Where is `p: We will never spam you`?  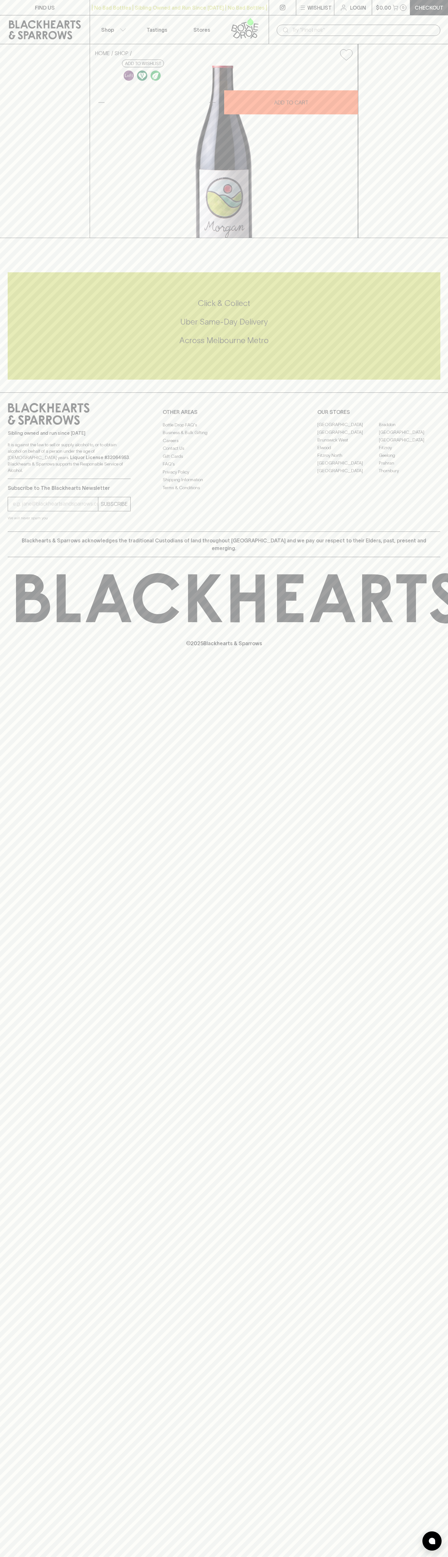
p: We will never spam you is located at coordinates (69, 518).